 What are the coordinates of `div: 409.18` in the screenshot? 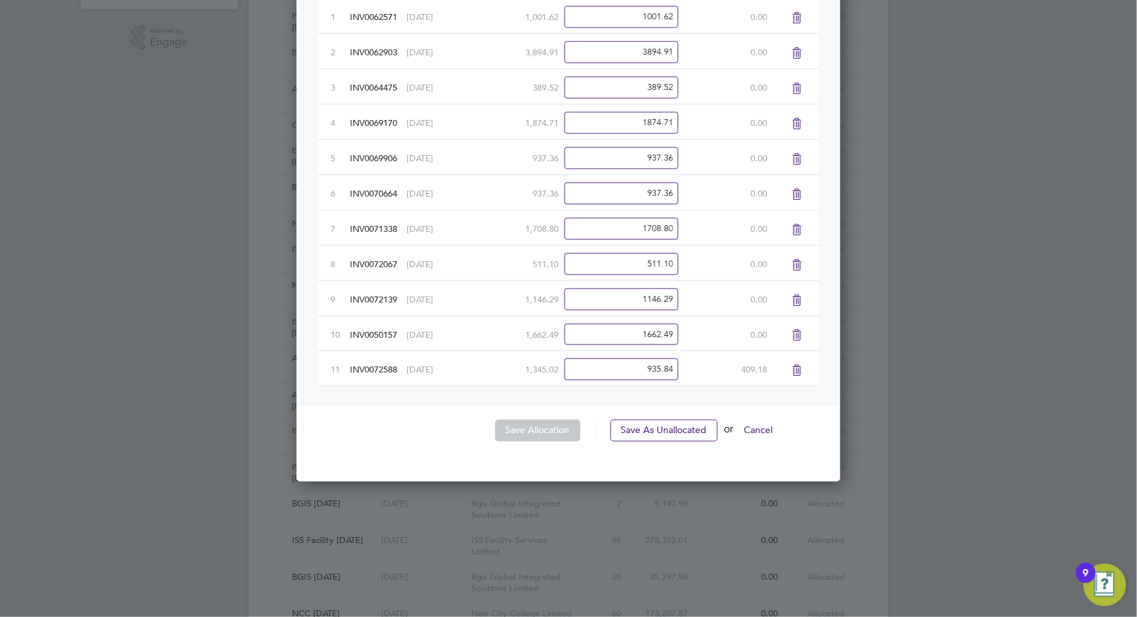 It's located at (720, 369).